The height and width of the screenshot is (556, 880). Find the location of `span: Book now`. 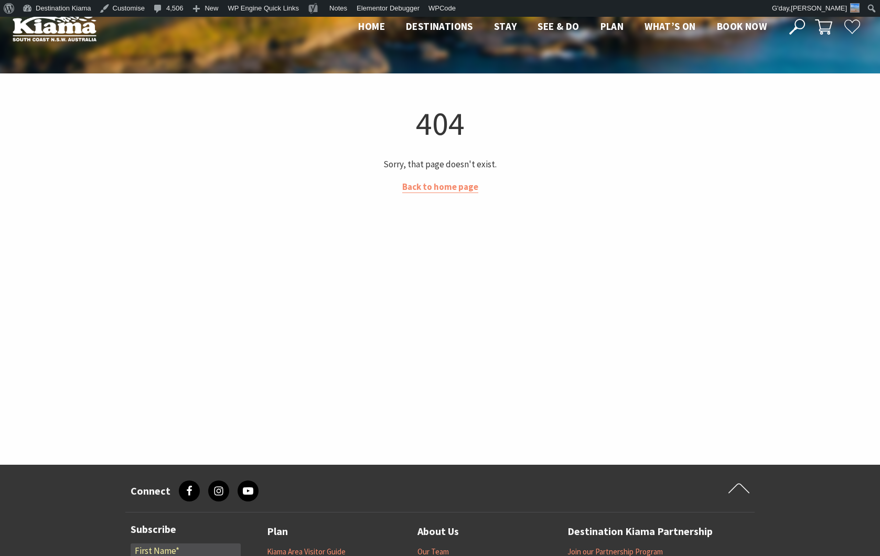

span: Book now is located at coordinates (742, 26).